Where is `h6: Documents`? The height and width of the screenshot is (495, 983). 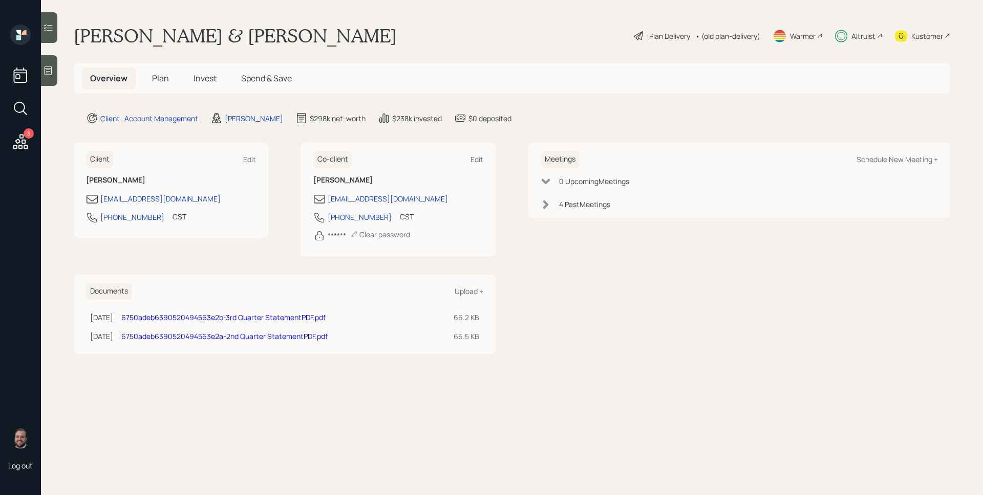 h6: Documents is located at coordinates (109, 291).